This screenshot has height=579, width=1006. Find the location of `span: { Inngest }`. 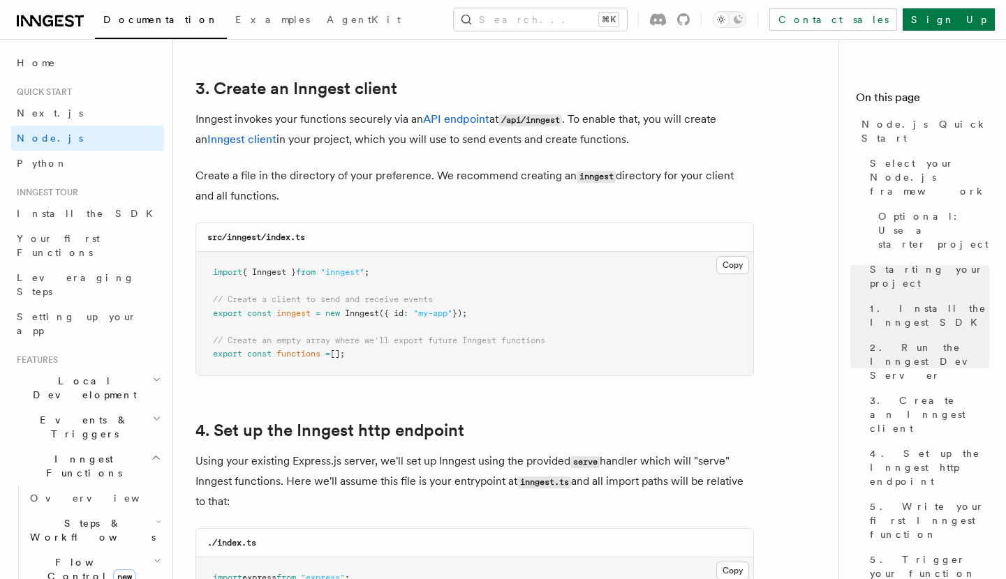

span: { Inngest } is located at coordinates (269, 272).